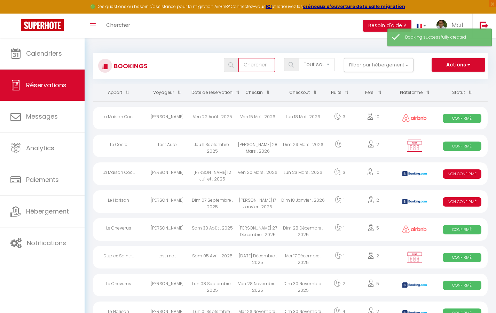  I want to click on div: Booking successfully created, so click(445, 37).